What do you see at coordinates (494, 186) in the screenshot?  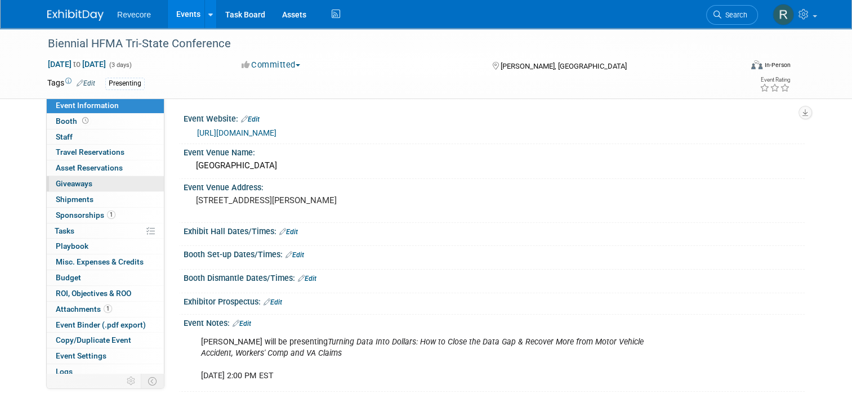 I see `div: Event Venue Address:` at bounding box center [494, 186].